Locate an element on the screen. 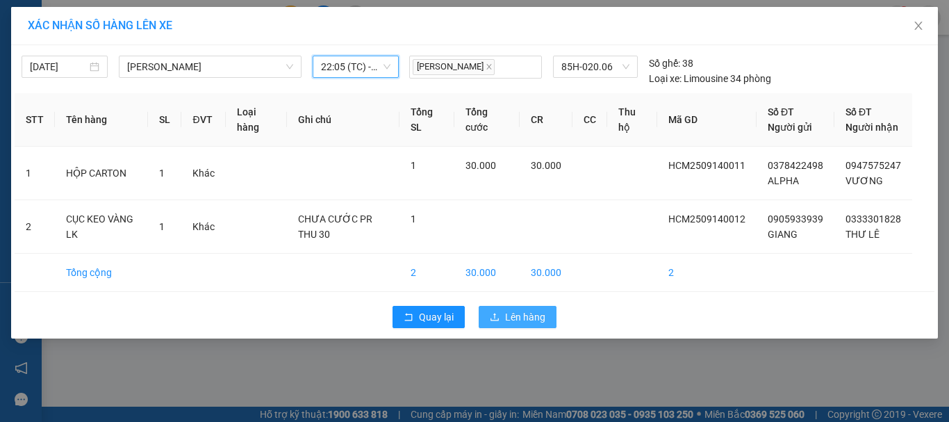  span: 0905933939 is located at coordinates (795, 219).